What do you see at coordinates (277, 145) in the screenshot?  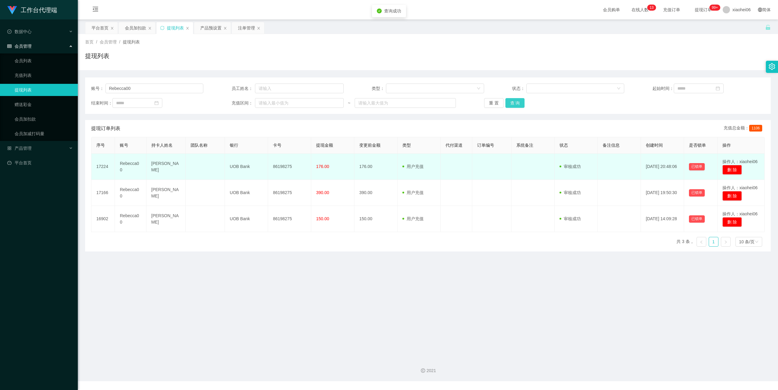 I see `span: 卡号` at bounding box center [277, 145].